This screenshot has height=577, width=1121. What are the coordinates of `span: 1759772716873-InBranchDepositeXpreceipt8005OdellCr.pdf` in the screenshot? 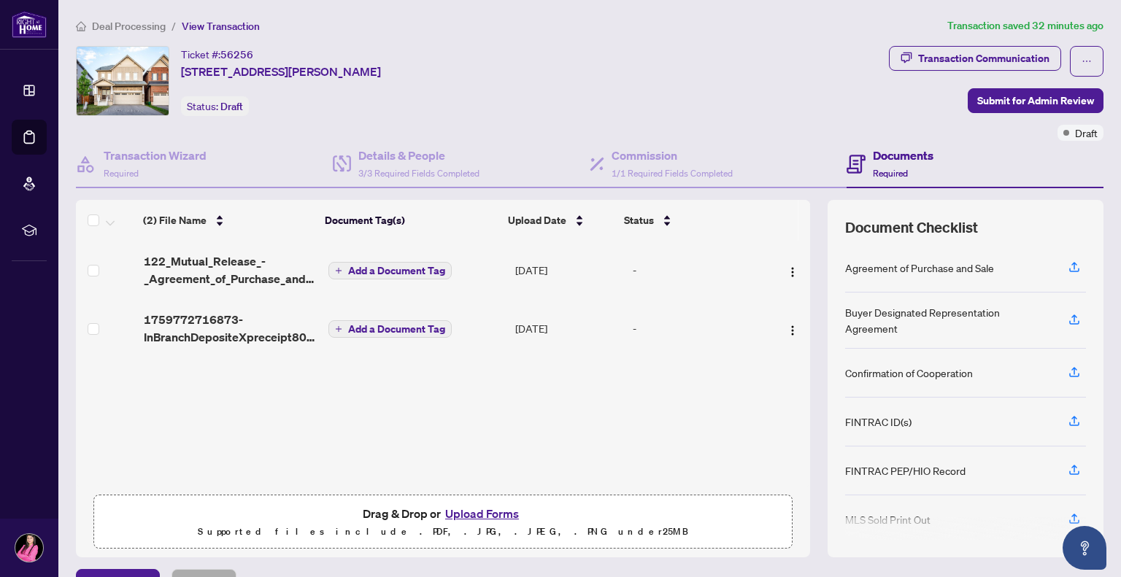 It's located at (230, 328).